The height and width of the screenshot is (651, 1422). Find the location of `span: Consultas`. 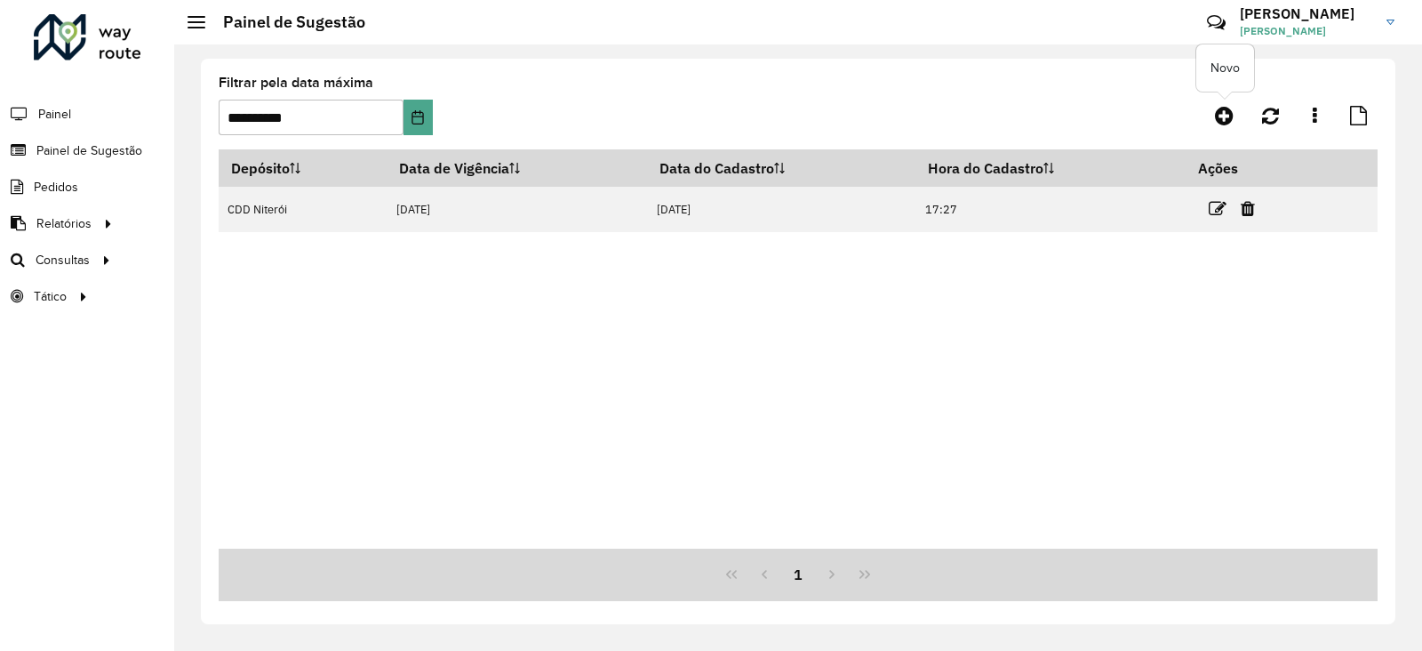

span: Consultas is located at coordinates (62, 260).